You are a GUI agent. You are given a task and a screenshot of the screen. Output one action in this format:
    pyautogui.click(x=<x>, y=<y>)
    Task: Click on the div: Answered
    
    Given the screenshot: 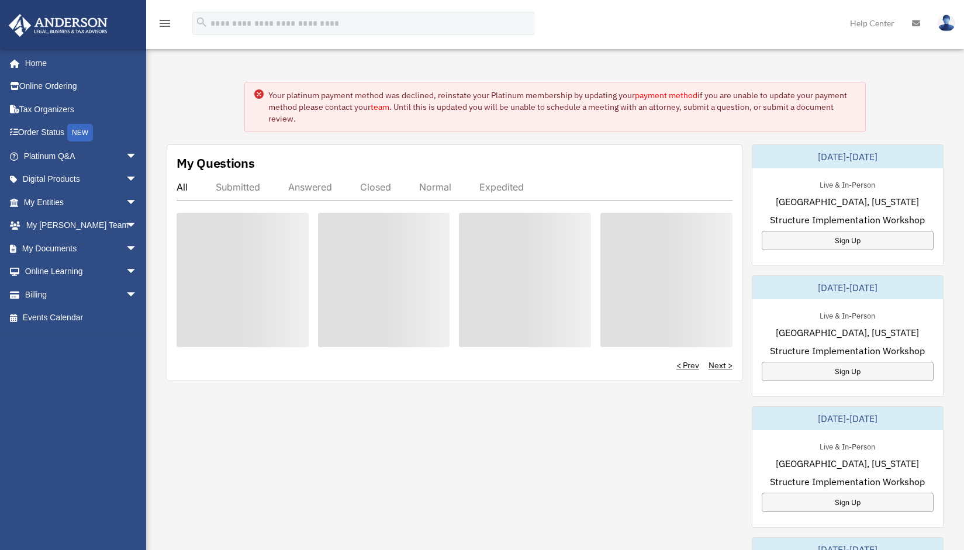 What is the action you would take?
    pyautogui.click(x=310, y=187)
    